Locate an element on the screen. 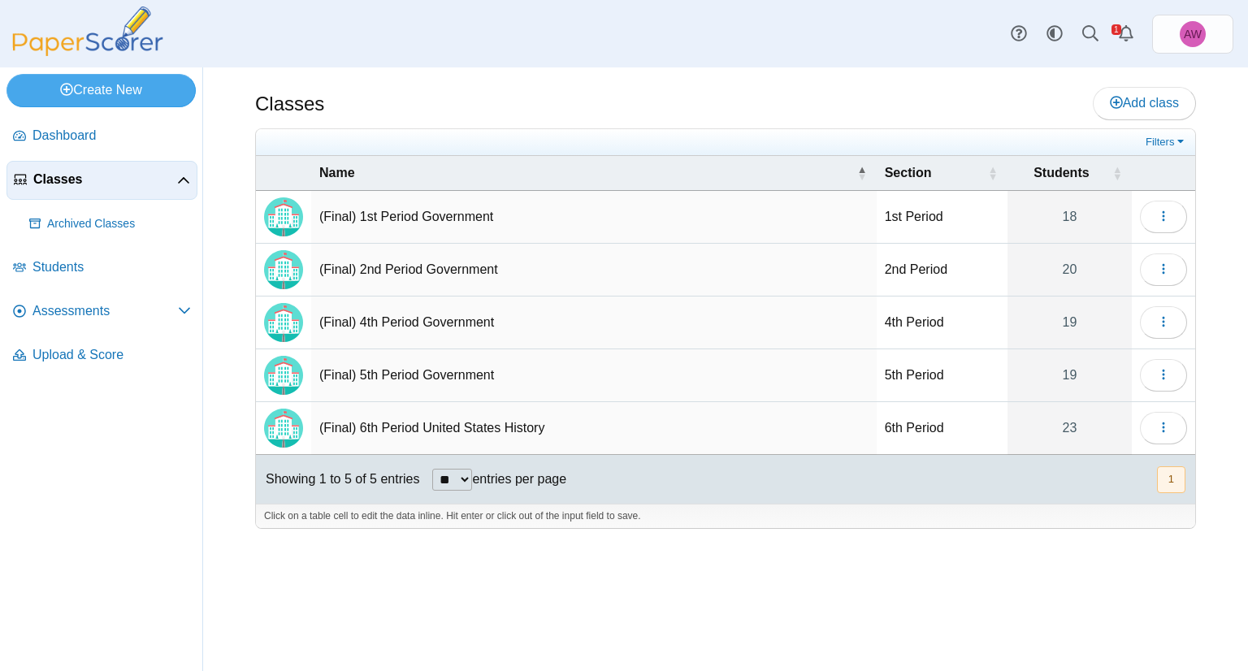  a: Upload & Score is located at coordinates (102, 356).